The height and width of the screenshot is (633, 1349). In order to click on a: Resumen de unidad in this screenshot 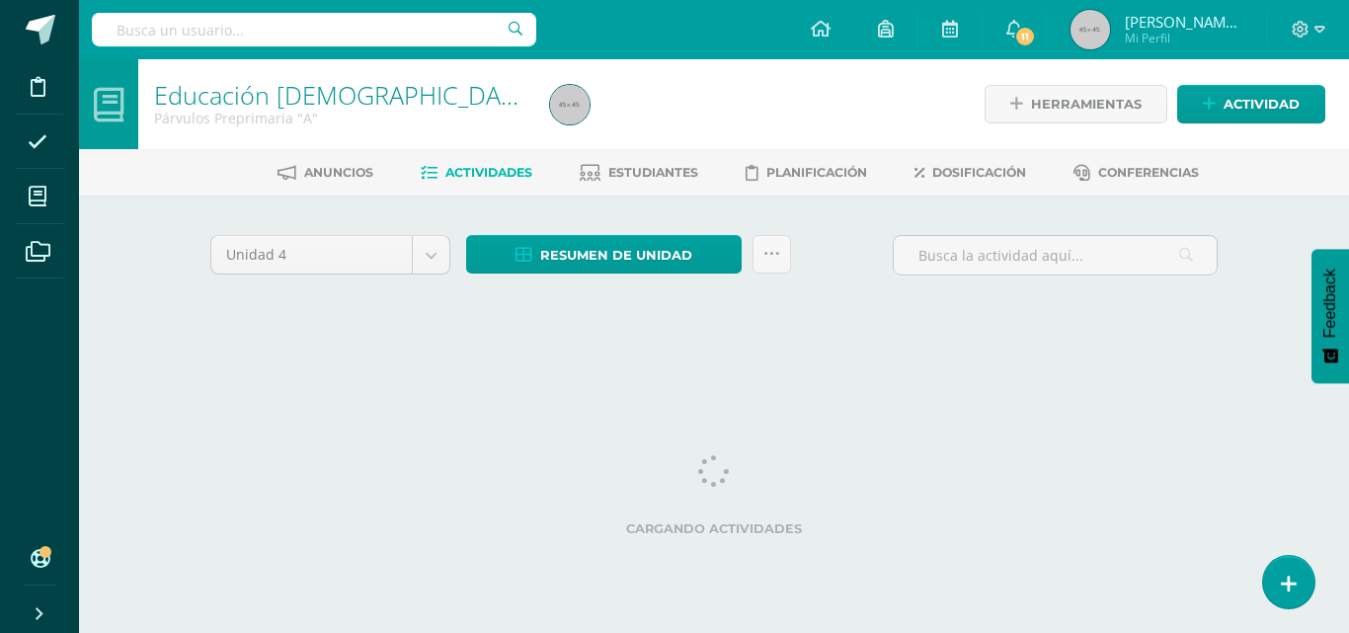, I will do `click(603, 254)`.